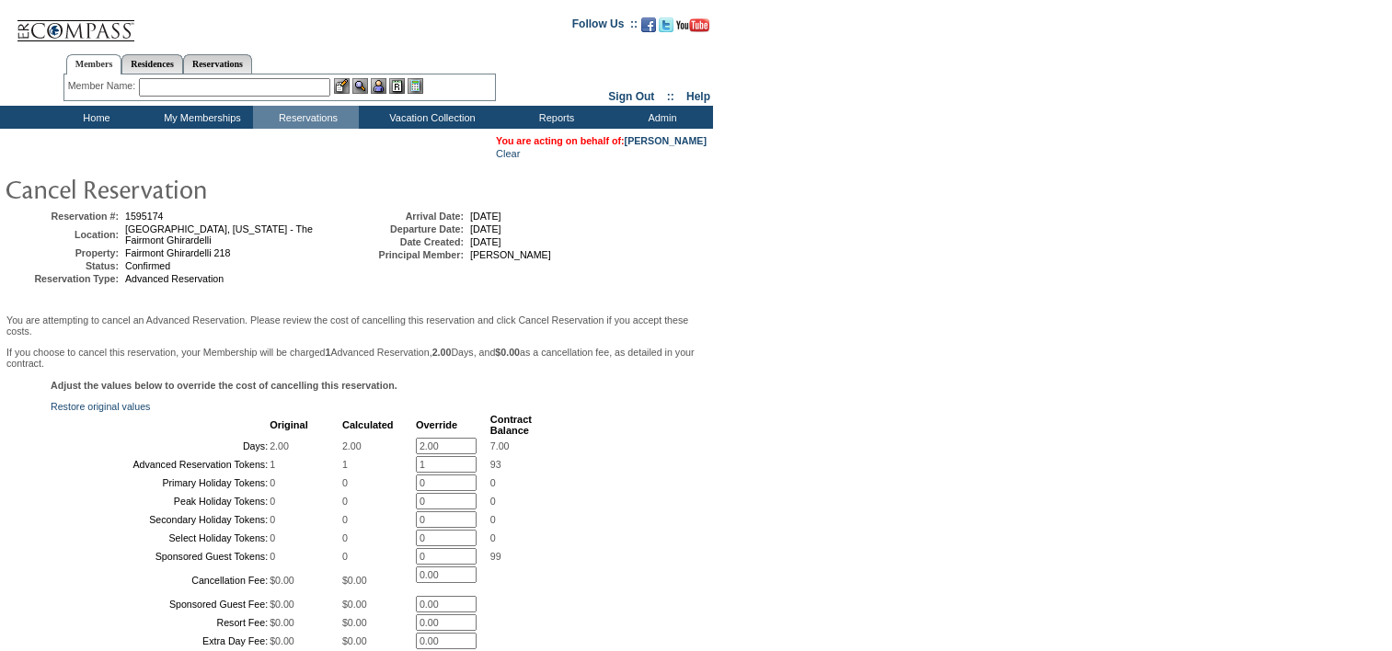 The image size is (1392, 651). Describe the element at coordinates (152, 63) in the screenshot. I see `a: Residences` at that location.